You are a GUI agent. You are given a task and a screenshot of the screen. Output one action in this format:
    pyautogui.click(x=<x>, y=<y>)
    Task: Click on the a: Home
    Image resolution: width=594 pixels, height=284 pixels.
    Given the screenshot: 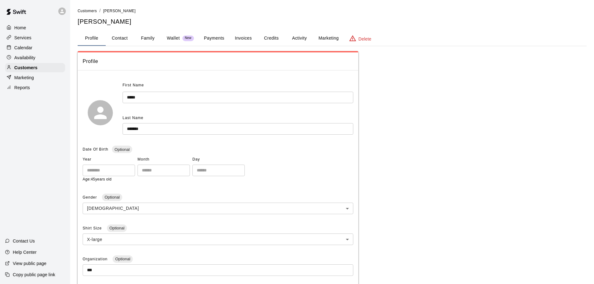 What is the action you would take?
    pyautogui.click(x=35, y=28)
    